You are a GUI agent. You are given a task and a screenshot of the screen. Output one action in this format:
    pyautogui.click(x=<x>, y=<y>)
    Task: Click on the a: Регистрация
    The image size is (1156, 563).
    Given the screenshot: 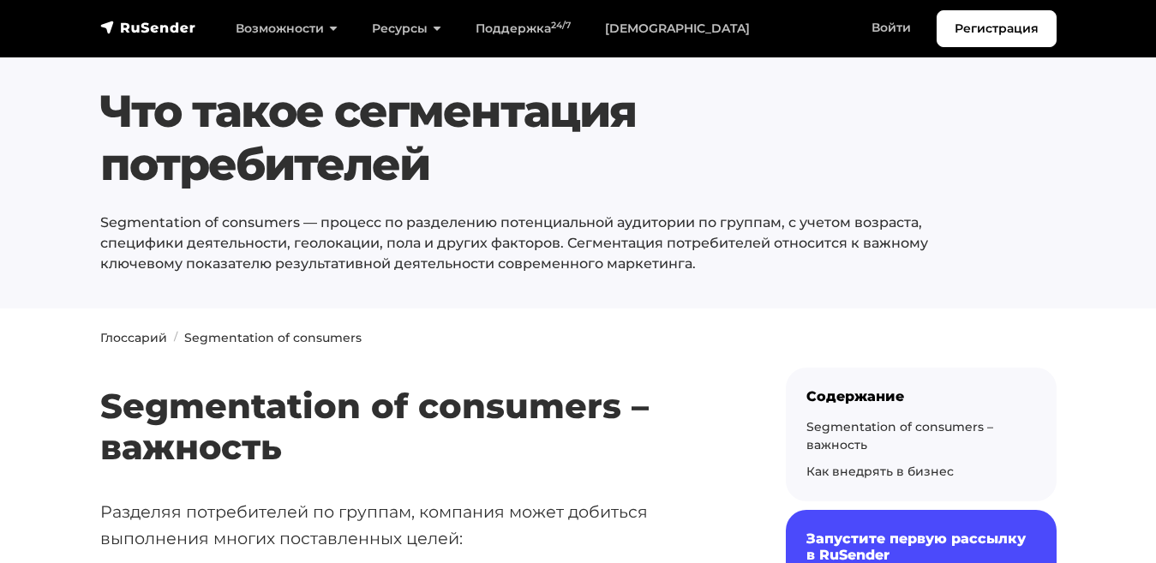 What is the action you would take?
    pyautogui.click(x=997, y=28)
    